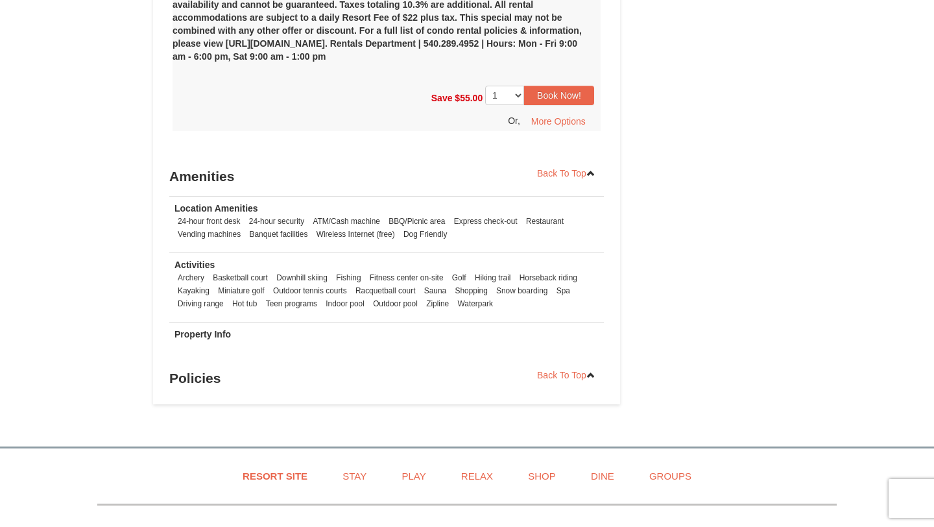 The height and width of the screenshot is (527, 934). I want to click on li: Sauna, so click(435, 291).